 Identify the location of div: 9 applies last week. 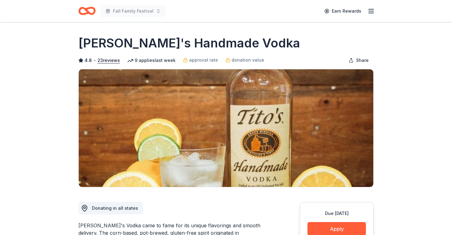
(151, 60).